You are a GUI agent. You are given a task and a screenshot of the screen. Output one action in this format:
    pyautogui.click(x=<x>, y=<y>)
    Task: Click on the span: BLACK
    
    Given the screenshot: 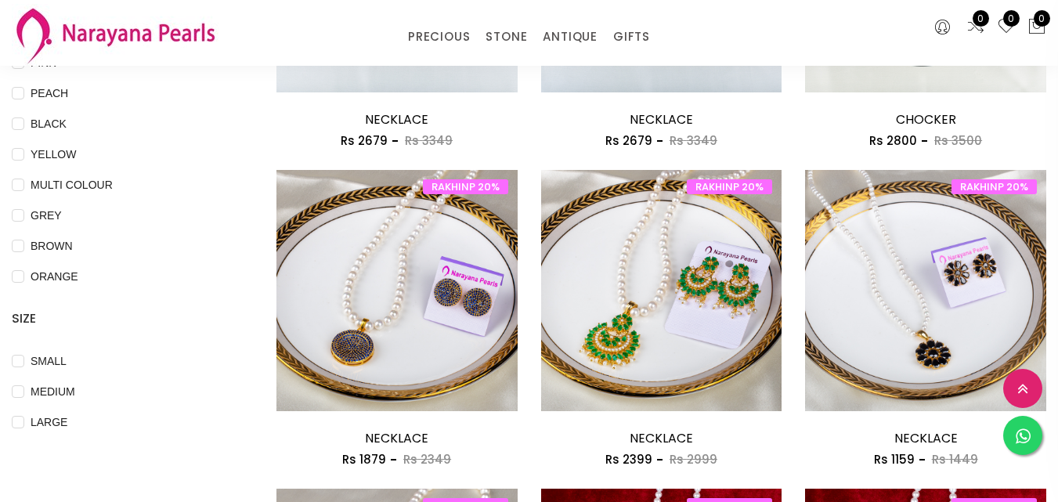 What is the action you would take?
    pyautogui.click(x=49, y=124)
    